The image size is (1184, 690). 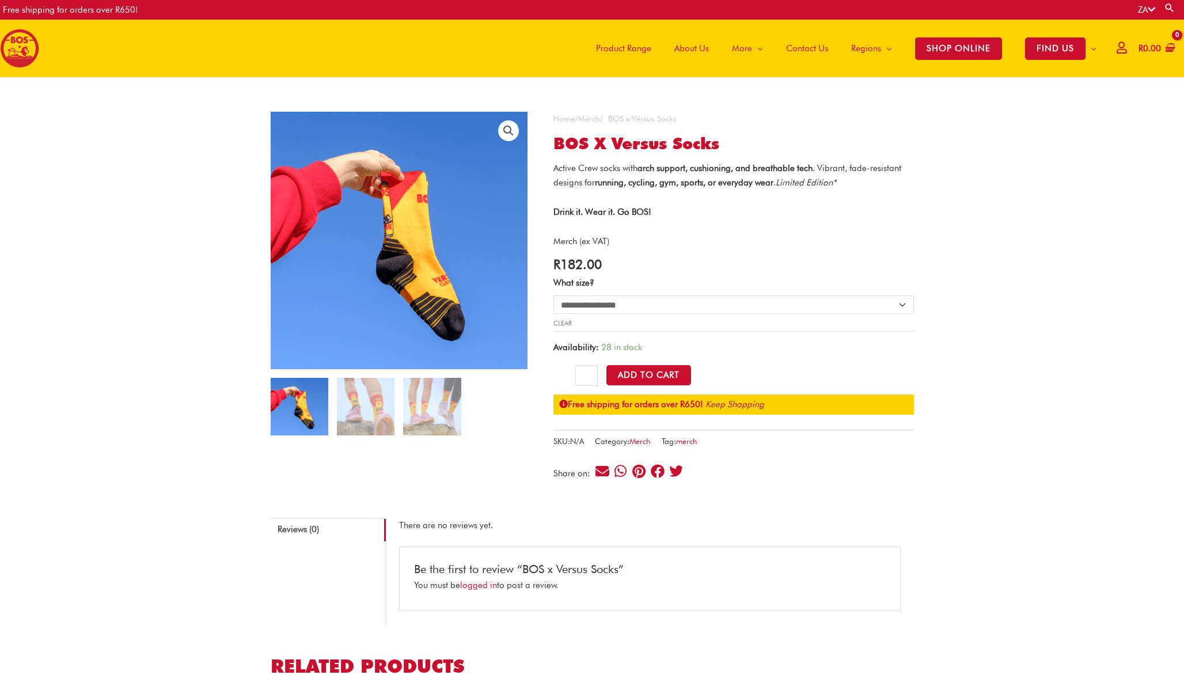 I want to click on span: N/A, so click(x=577, y=441).